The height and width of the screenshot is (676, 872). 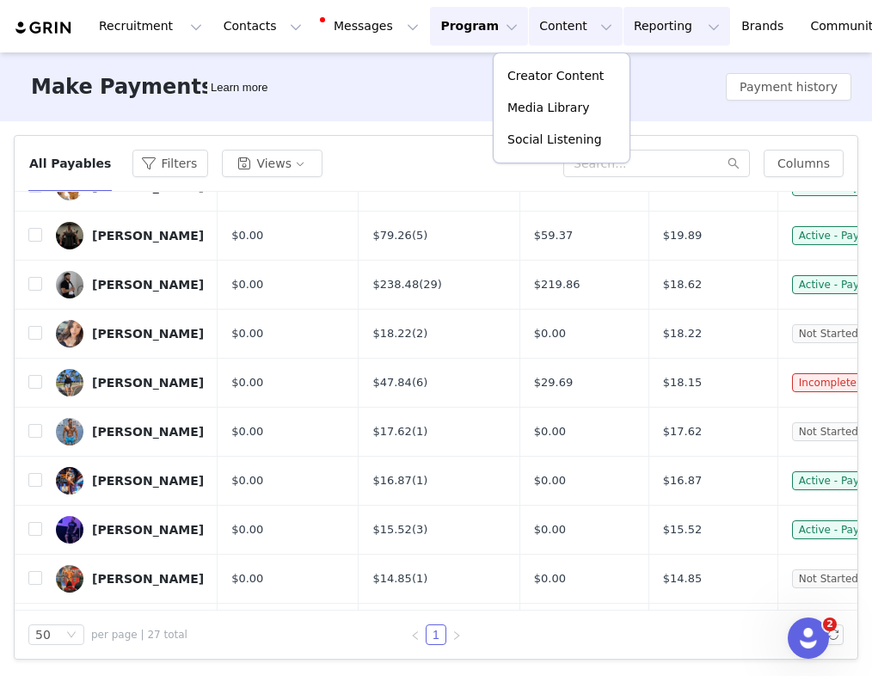 I want to click on img: 2ce42412-c8c7-47bf-99c2-74f11a8cf3bb.jpg, so click(x=70, y=579).